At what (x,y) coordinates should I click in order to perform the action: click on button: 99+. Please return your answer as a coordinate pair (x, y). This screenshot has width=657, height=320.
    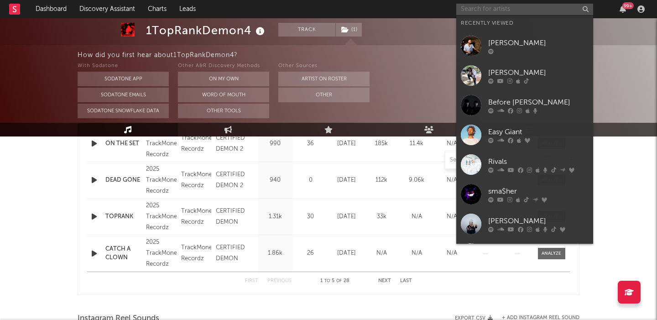
    Looking at the image, I should click on (623, 9).